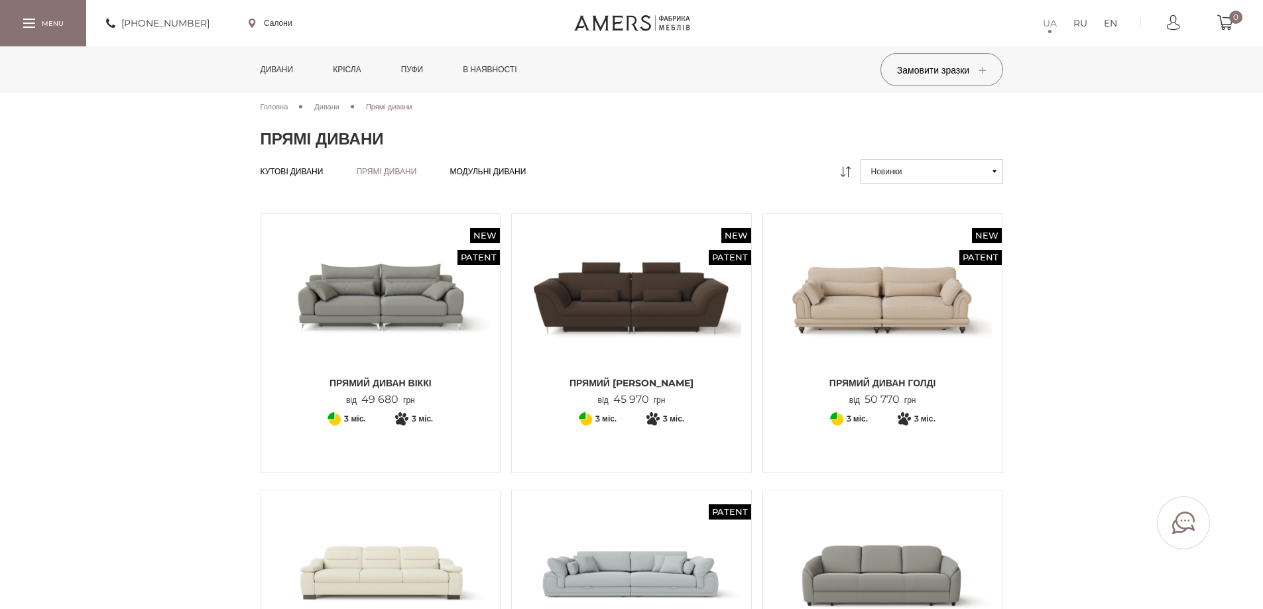 The image size is (1263, 609). I want to click on span: 49 680, so click(380, 399).